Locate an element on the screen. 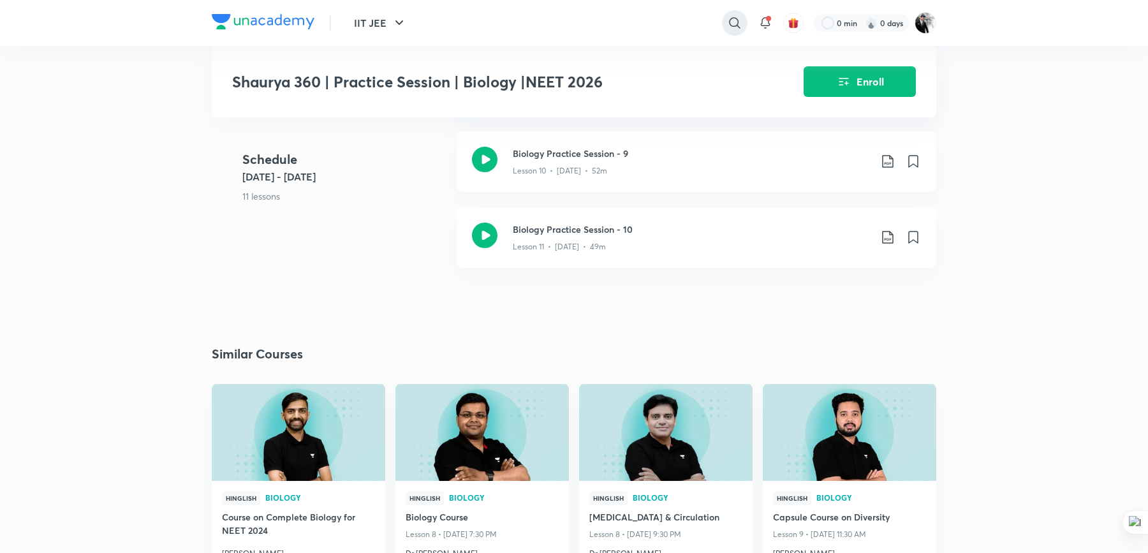 Image resolution: width=1148 pixels, height=553 pixels. a: Company Logo is located at coordinates (263, 23).